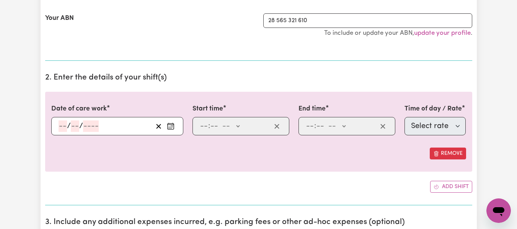  Describe the element at coordinates (398, 33) in the screenshot. I see `small: To include or update your ABN, .` at that location.